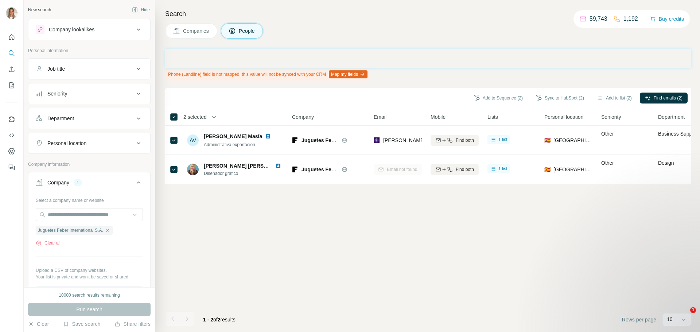 This screenshot has height=332, width=700. What do you see at coordinates (61, 119) in the screenshot?
I see `div: Department` at bounding box center [61, 119].